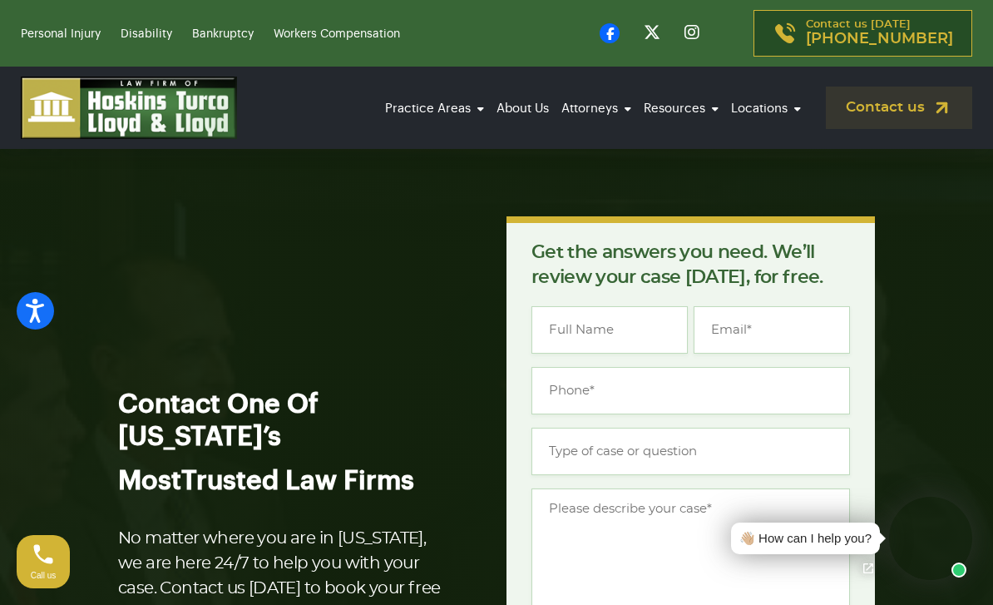 Image resolution: width=993 pixels, height=605 pixels. What do you see at coordinates (766, 108) in the screenshot?
I see `a: Locations` at bounding box center [766, 108].